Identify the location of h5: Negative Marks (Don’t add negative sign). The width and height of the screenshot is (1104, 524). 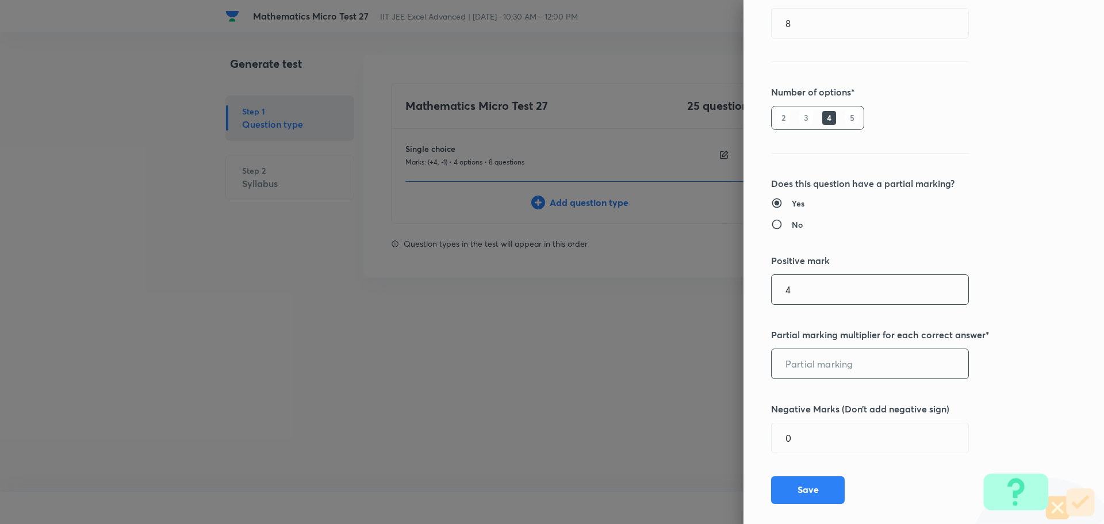
(904, 409).